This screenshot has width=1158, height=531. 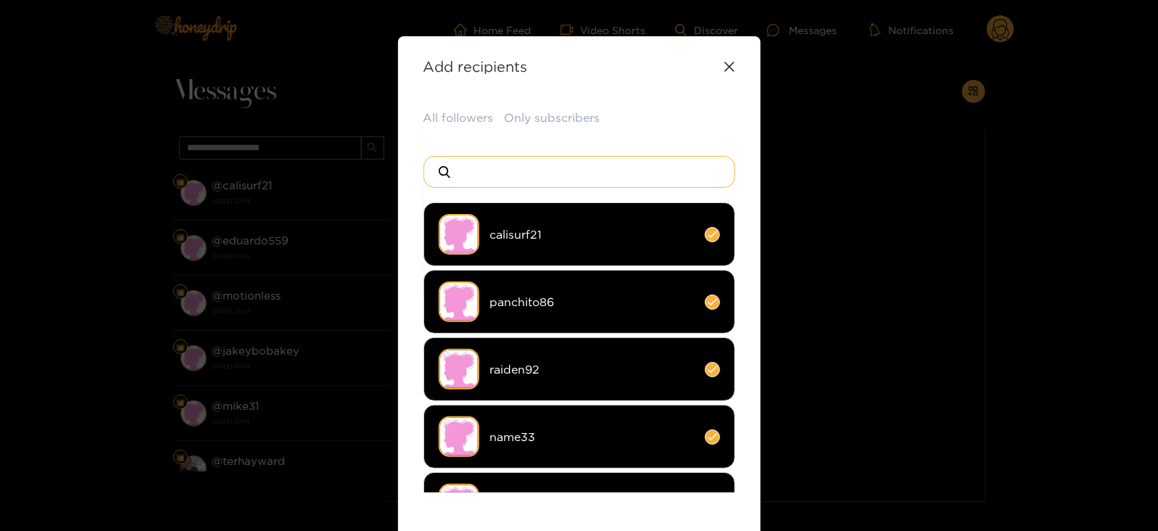 What do you see at coordinates (592, 234) in the screenshot?
I see `span: calisurf21` at bounding box center [592, 234].